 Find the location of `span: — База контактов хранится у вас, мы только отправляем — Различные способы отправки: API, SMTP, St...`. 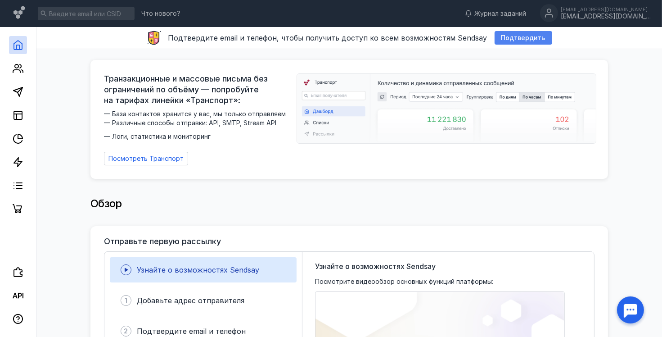

span: — База контактов хранится у вас, мы только отправляем — Различные способы отправки: API, SMTP, St... is located at coordinates (198, 125).